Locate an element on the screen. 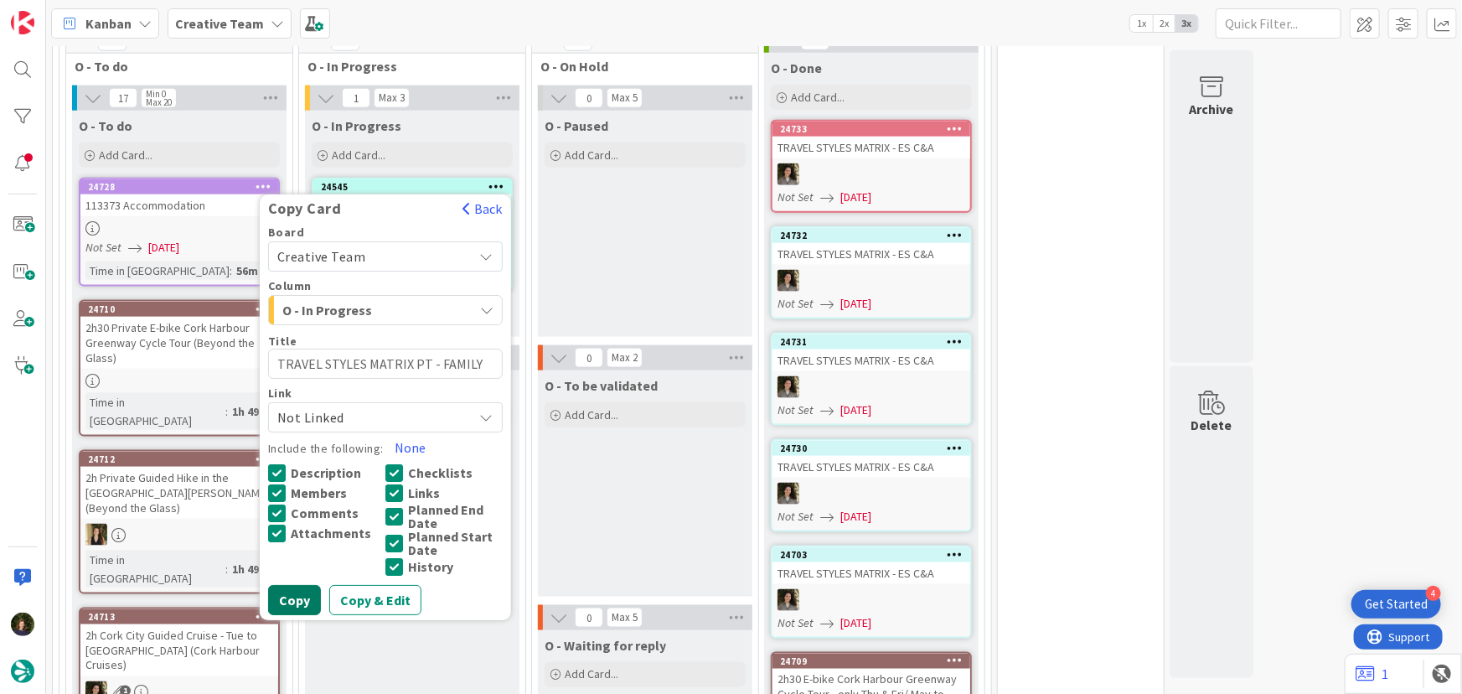 The height and width of the screenshot is (694, 1462). span: 1x is located at coordinates (1141, 23).